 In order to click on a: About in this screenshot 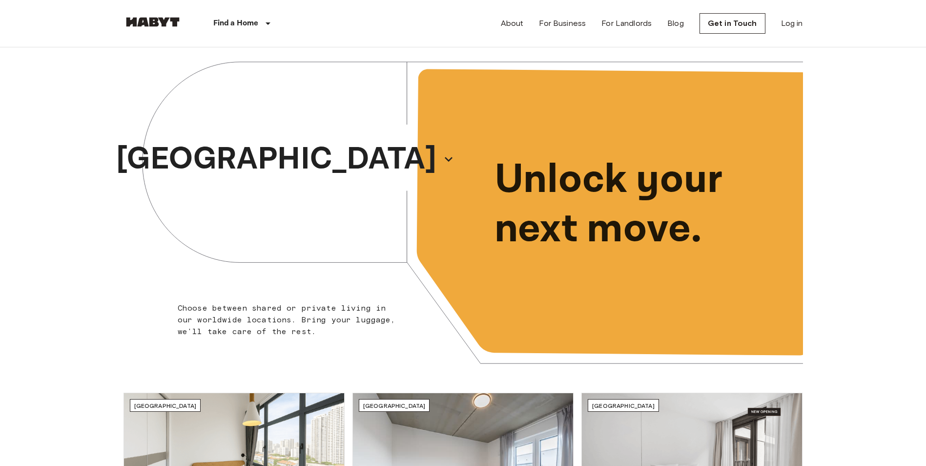, I will do `click(512, 23)`.